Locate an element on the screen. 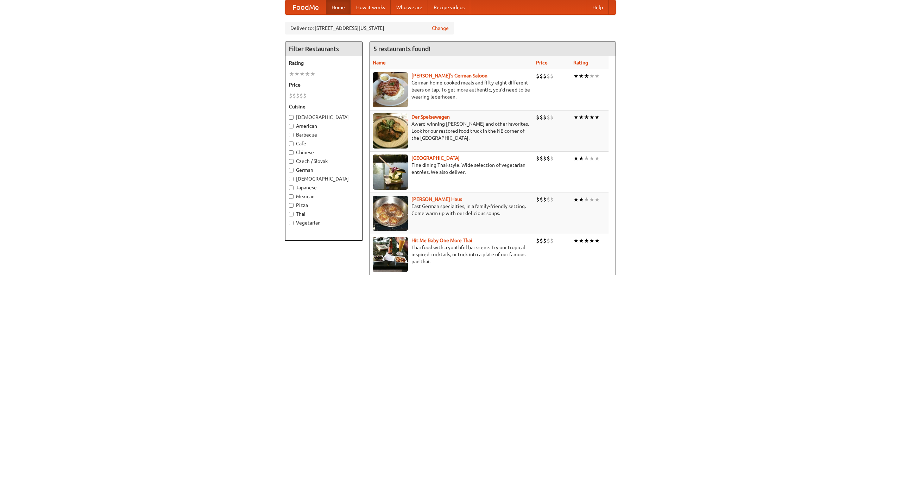 The image size is (901, 498). a: Change is located at coordinates (440, 28).